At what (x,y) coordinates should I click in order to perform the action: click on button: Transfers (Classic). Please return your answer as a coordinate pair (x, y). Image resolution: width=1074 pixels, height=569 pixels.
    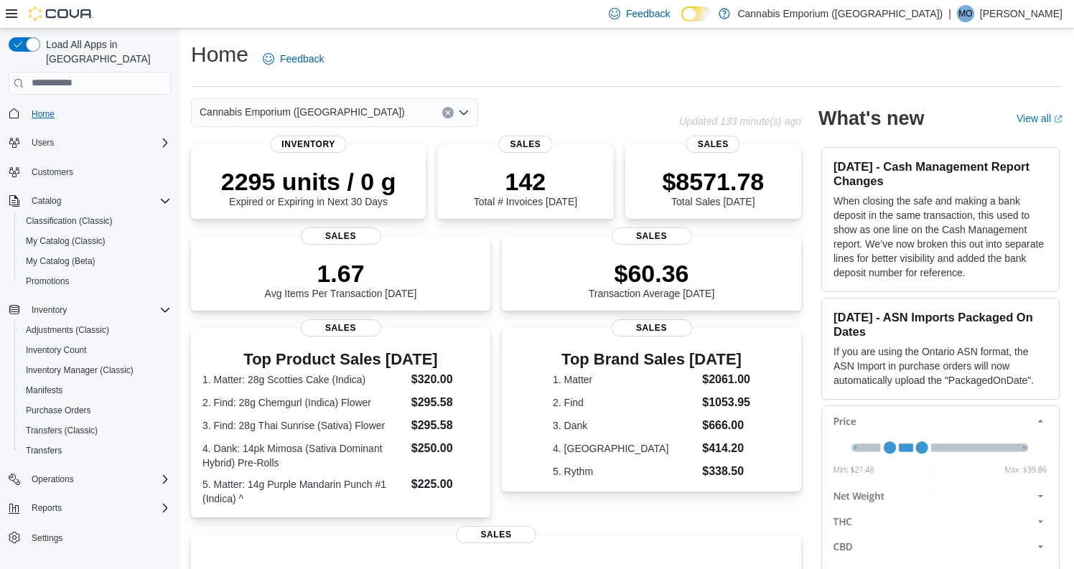
    Looking at the image, I should click on (95, 431).